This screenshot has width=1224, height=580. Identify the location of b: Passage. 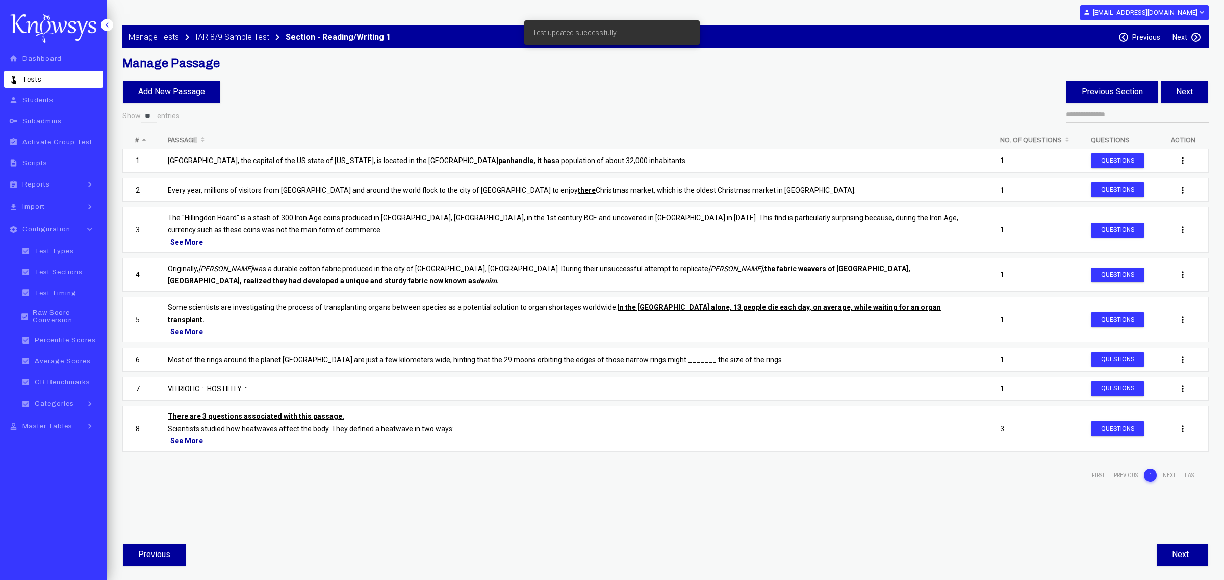
(183, 140).